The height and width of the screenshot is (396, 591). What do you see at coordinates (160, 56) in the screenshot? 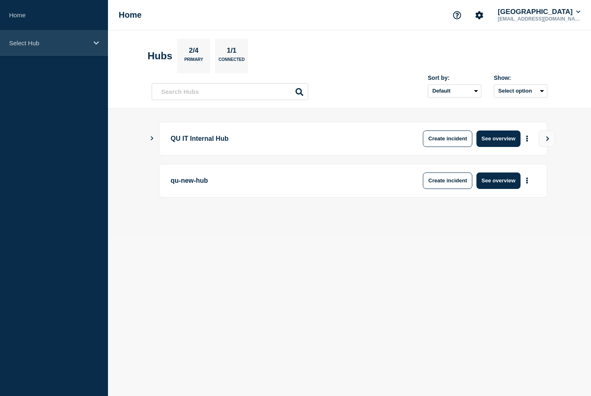
I see `h2: Hubs` at bounding box center [160, 56].